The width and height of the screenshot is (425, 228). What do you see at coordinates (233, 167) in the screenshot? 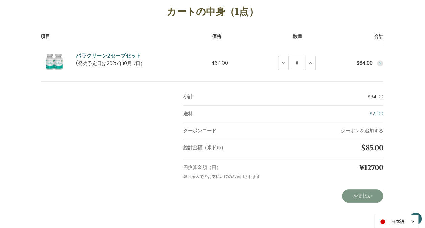
I see `p: 円換算金額（円）` at bounding box center [233, 167].